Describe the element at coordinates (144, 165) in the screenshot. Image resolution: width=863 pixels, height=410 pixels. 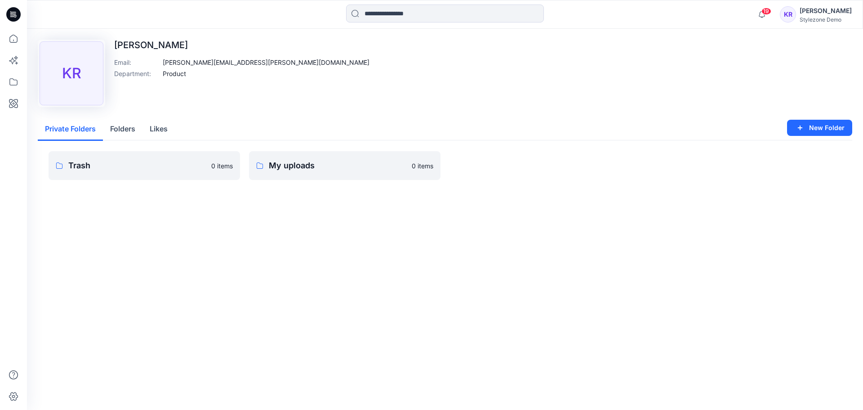
I see `a: Trash0 items` at that location.